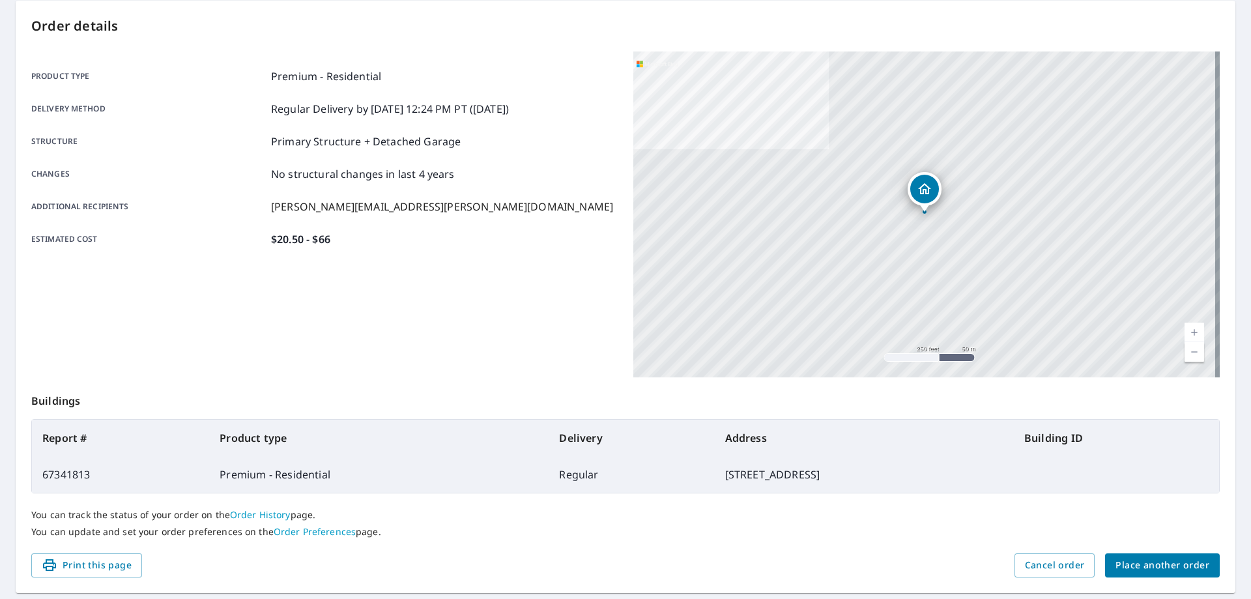 This screenshot has width=1251, height=599. Describe the element at coordinates (1117, 438) in the screenshot. I see `th: Building ID` at that location.